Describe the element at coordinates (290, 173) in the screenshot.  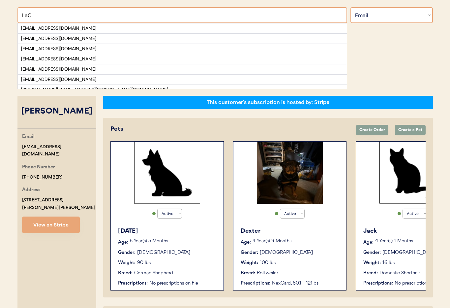
I see `img: image.jpg` at that location.